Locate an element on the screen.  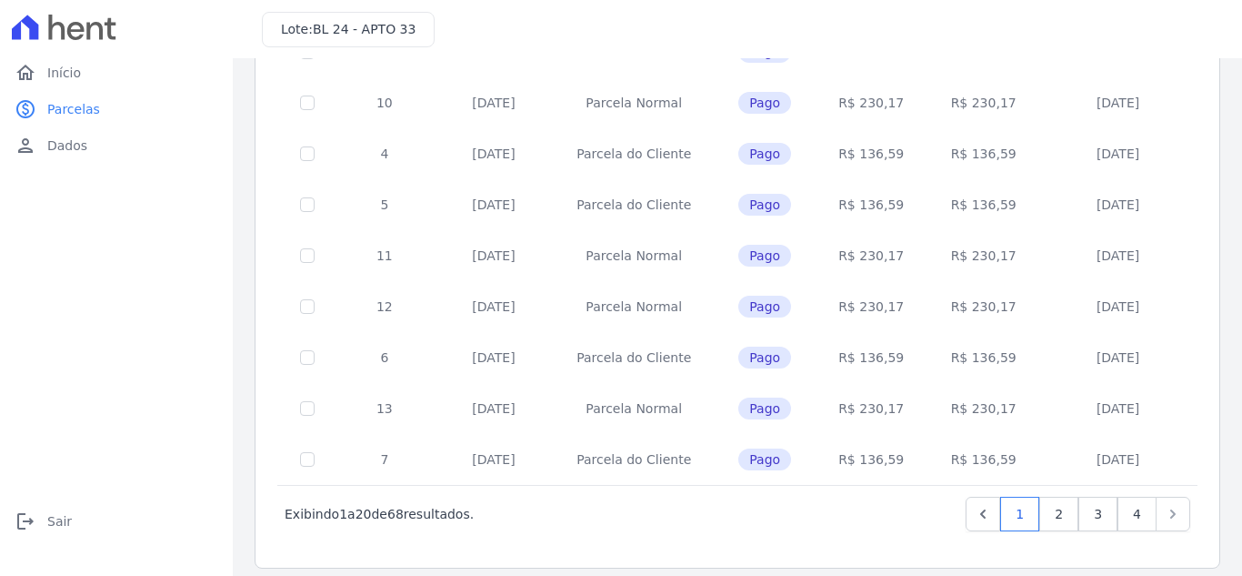
td: 6 is located at coordinates (385, 357).